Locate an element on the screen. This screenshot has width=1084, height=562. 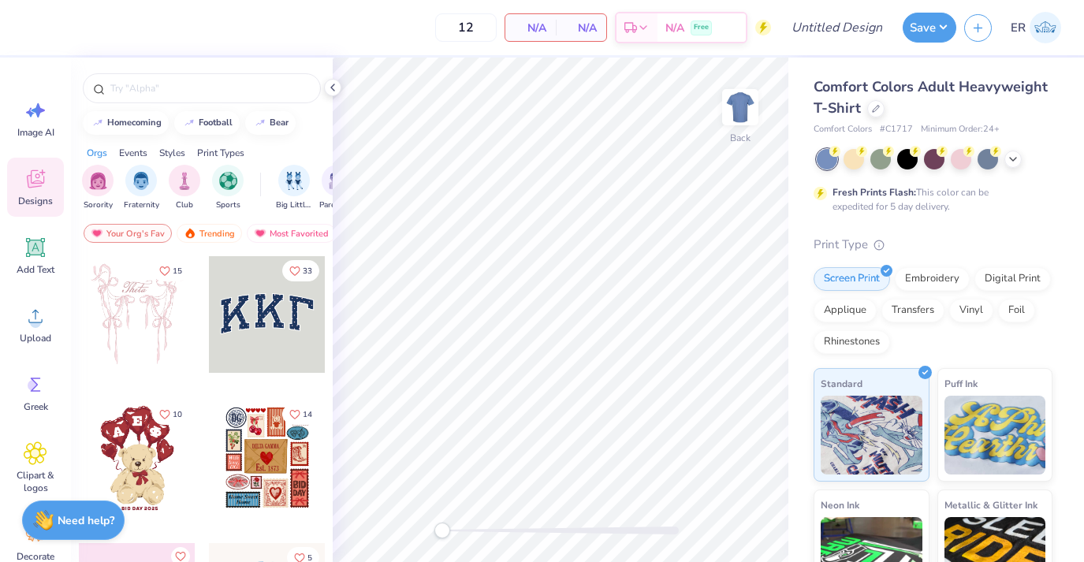
span: 14 is located at coordinates (307, 415).